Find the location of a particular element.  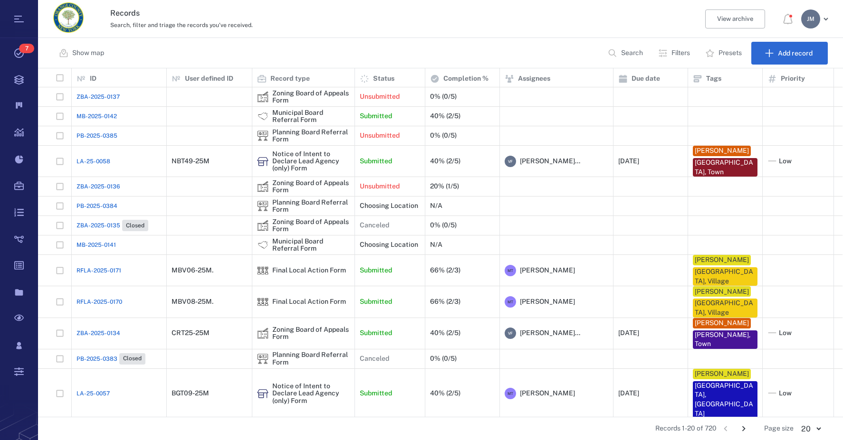

a: ZBA-2025-0137 is located at coordinates (98, 97).